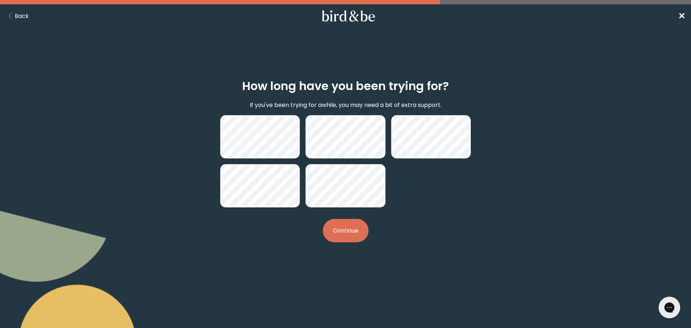  I want to click on button: Gorgias live chat, so click(14, 13).